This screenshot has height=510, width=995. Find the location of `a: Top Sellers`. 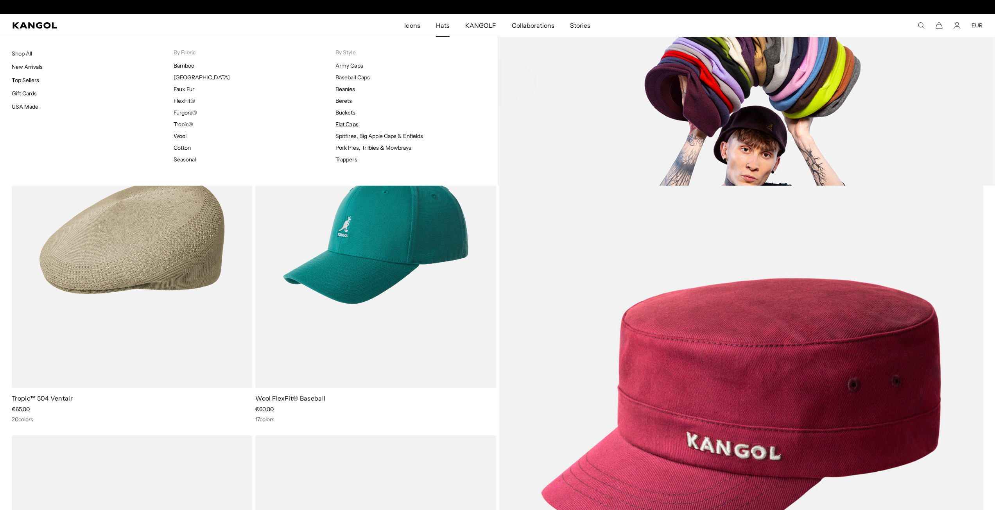

a: Top Sellers is located at coordinates (25, 80).